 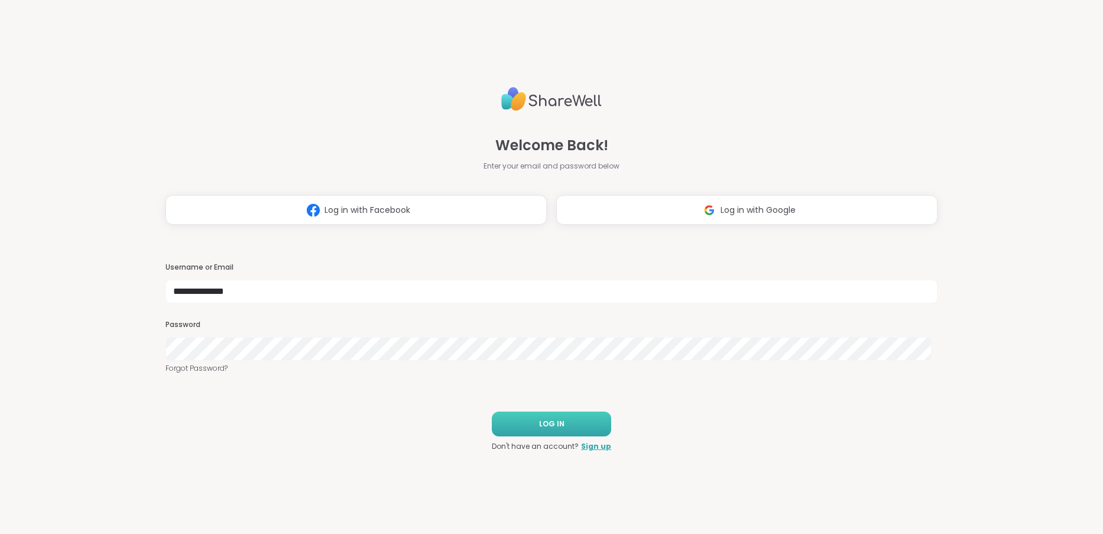 I want to click on span: Log in with Facebook, so click(x=367, y=210).